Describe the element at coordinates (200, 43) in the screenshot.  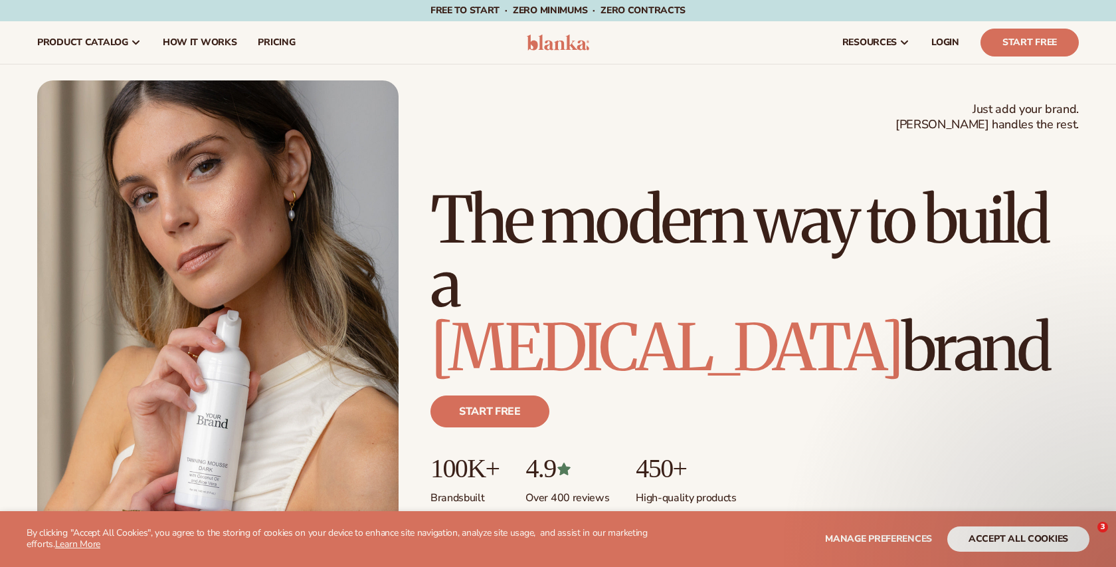
I see `span: How It Works` at that location.